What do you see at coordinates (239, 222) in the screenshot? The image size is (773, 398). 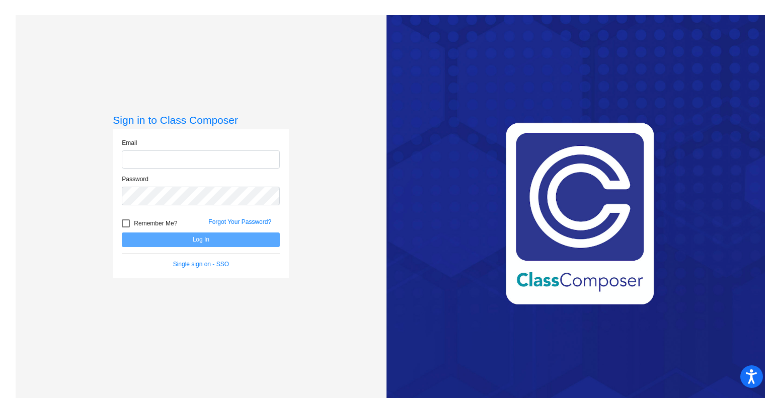 I see `a: Forgot Your Password?` at bounding box center [239, 222].